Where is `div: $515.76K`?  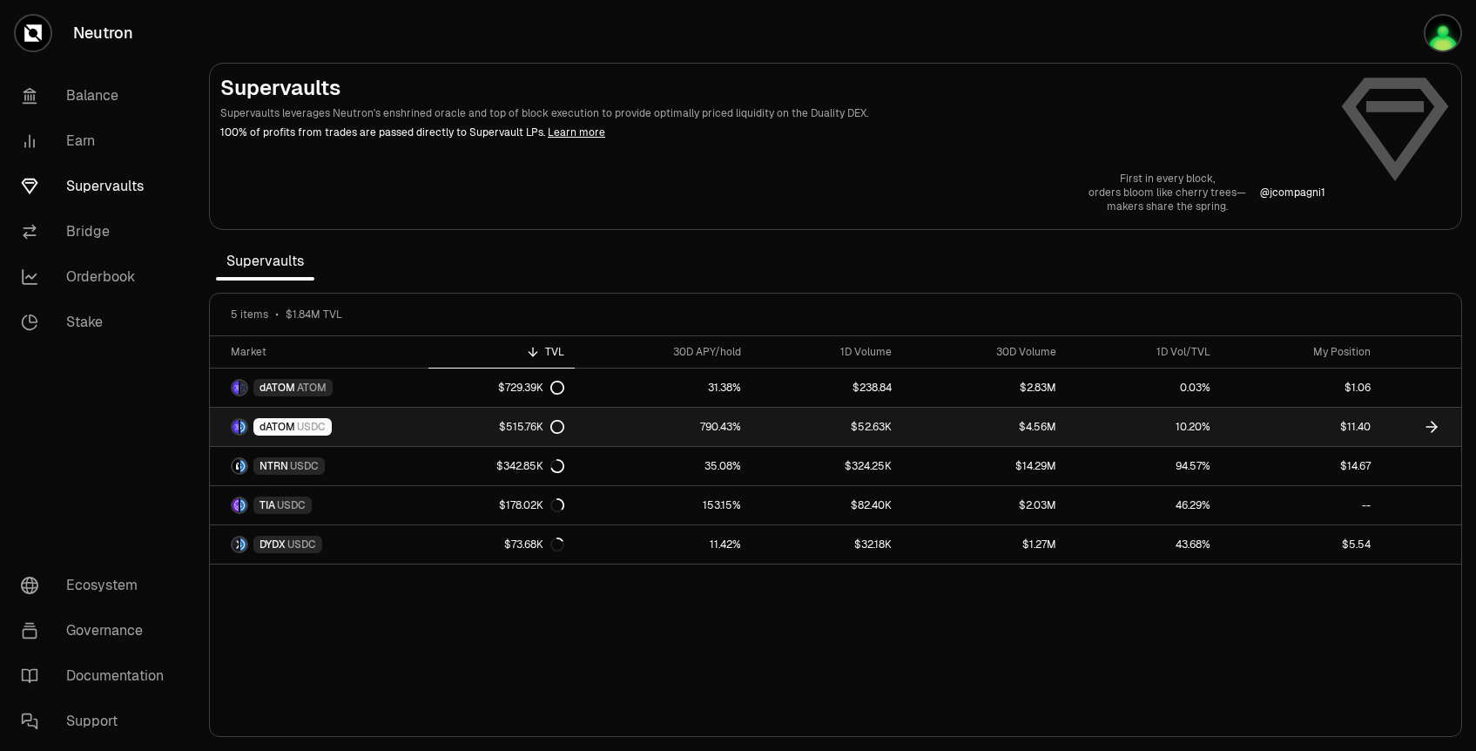 div: $515.76K is located at coordinates (531, 427).